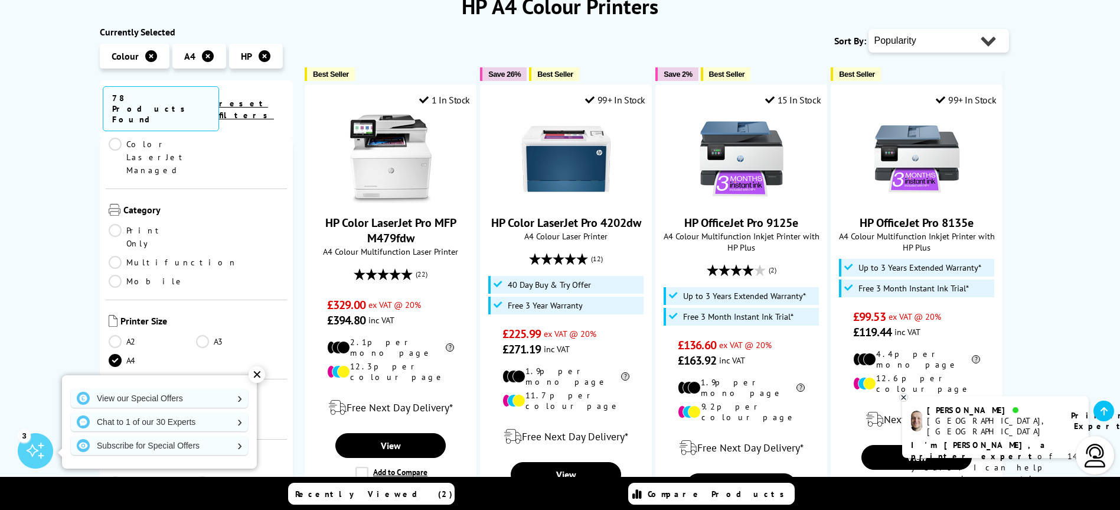 The image size is (1120, 510). I want to click on li: 12.3p per colour page, so click(390, 371).